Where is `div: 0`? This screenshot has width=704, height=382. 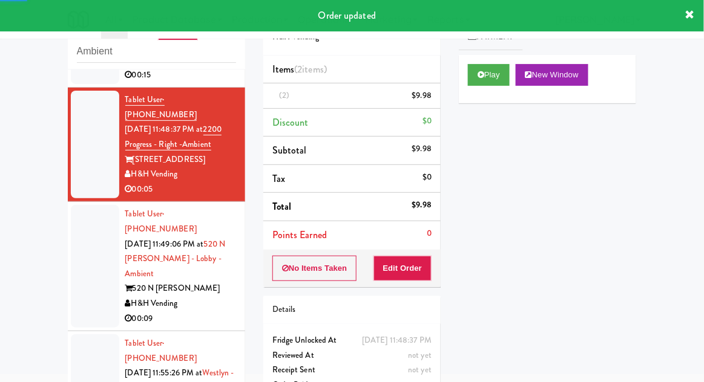
div: 0 is located at coordinates (429, 234).